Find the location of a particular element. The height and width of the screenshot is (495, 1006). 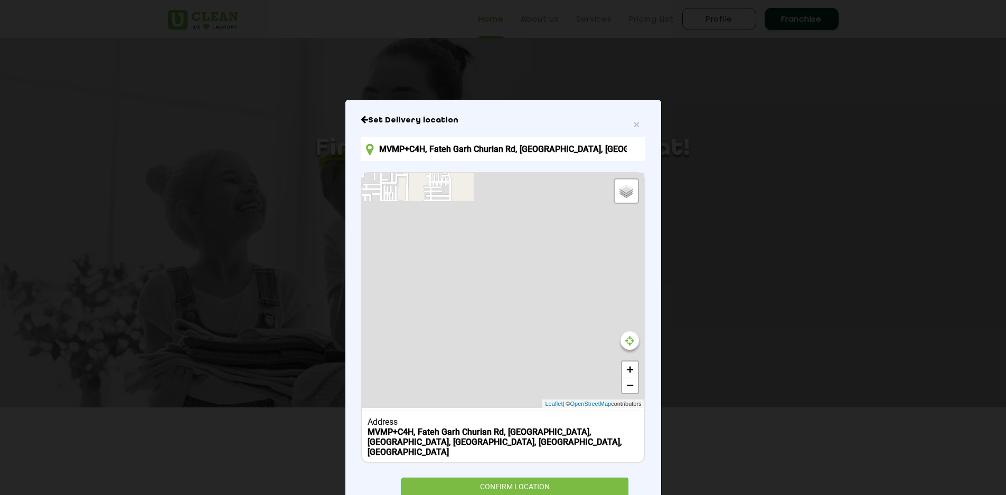

a: Leaflet is located at coordinates (553, 404).